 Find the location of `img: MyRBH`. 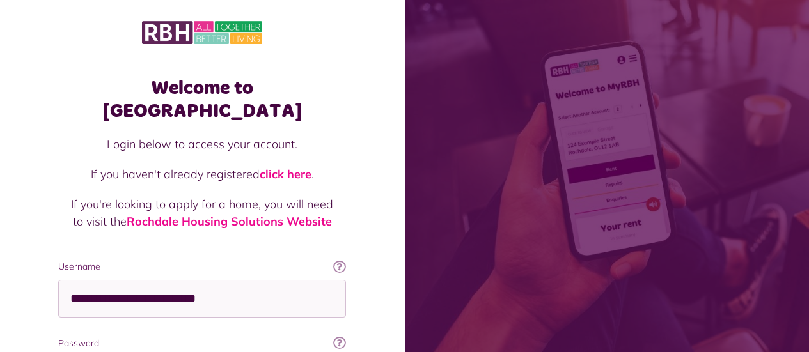

img: MyRBH is located at coordinates (202, 33).